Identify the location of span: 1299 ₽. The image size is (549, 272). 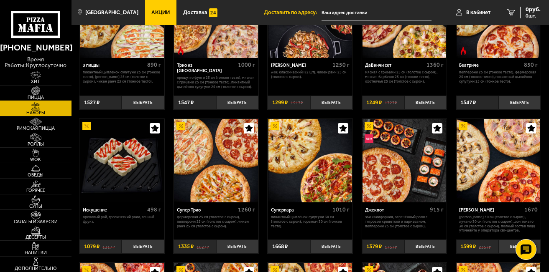
(280, 103).